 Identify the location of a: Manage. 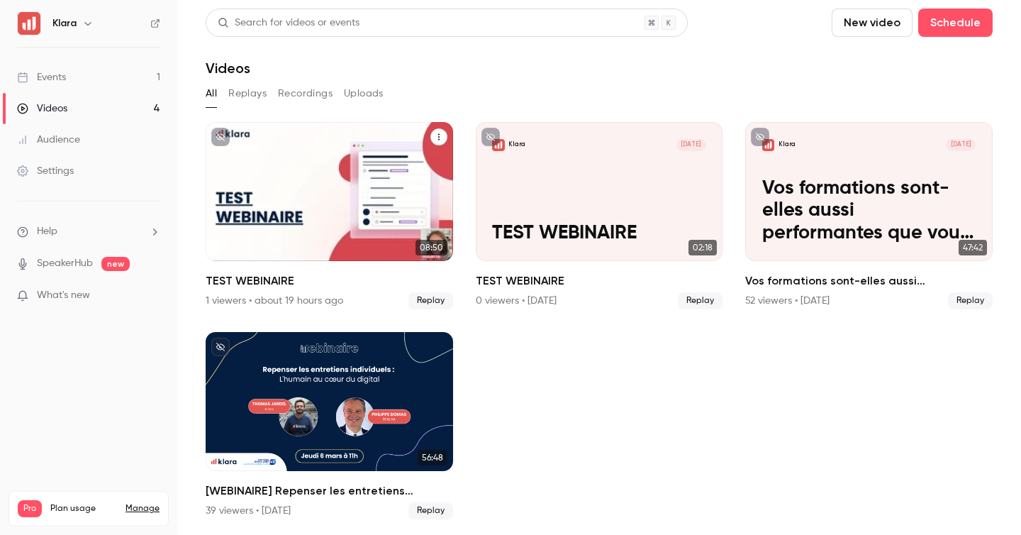
(142, 508).